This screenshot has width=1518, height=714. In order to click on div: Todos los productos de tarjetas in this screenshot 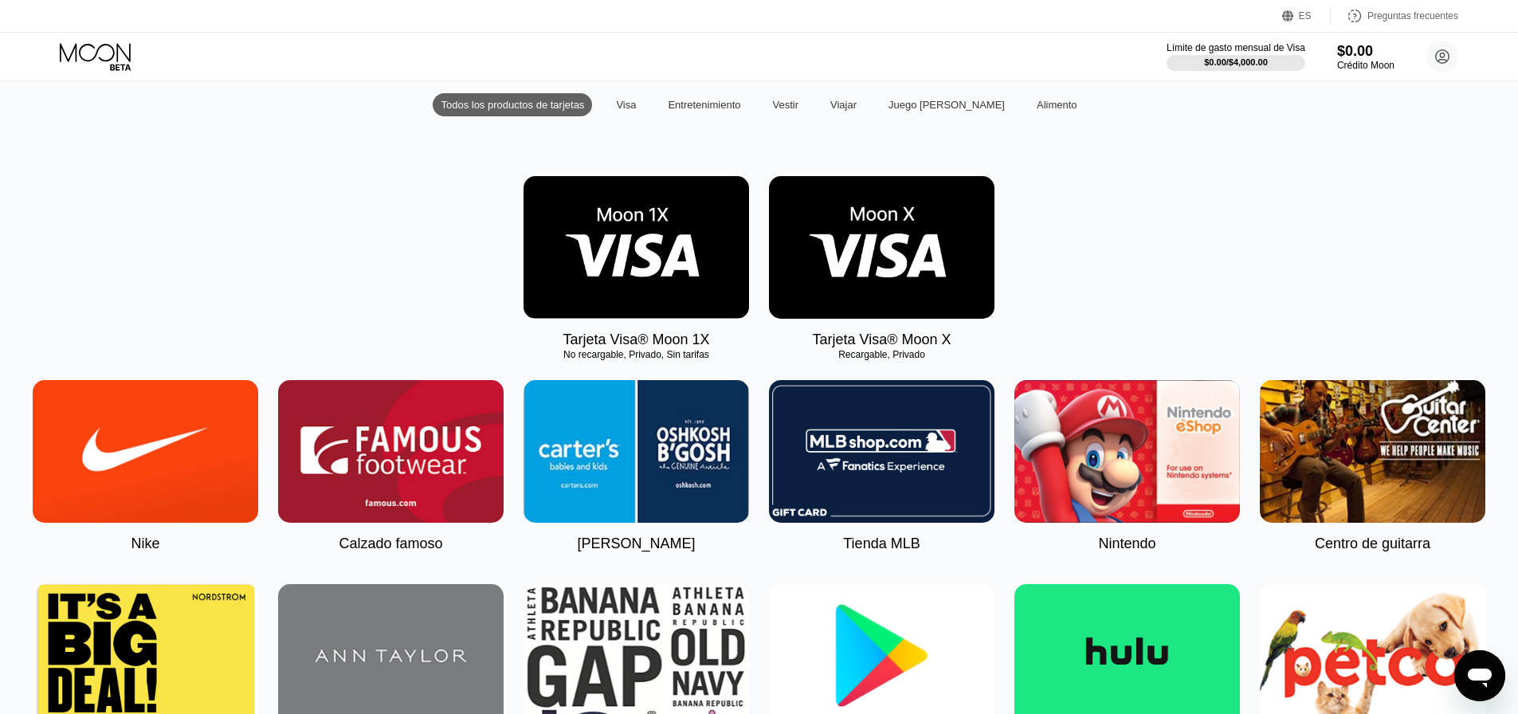, I will do `click(512, 104)`.